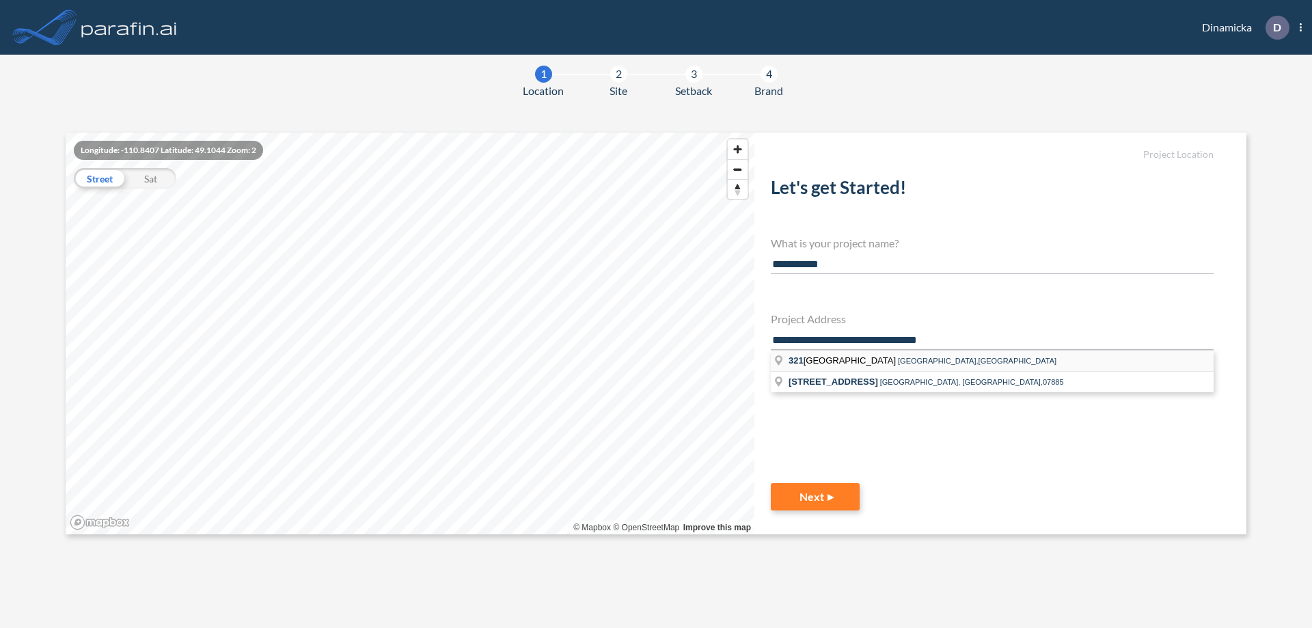  Describe the element at coordinates (694, 91) in the screenshot. I see `span: Setback` at that location.